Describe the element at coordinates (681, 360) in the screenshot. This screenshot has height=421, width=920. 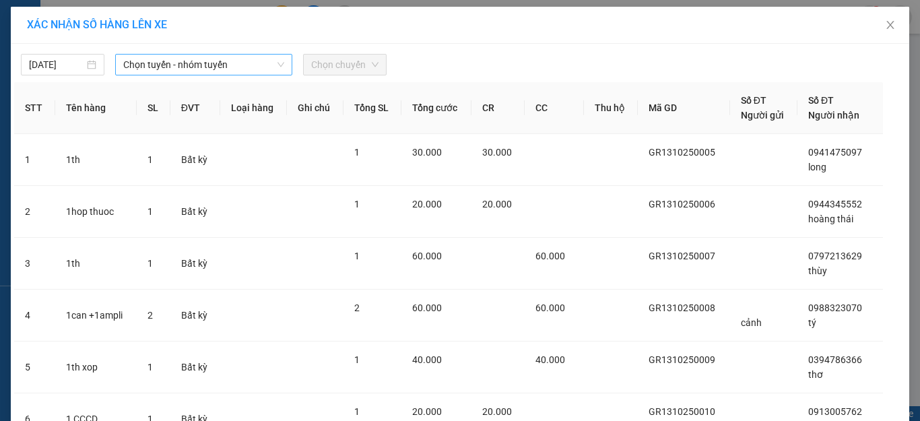
I see `span: GR1310250009` at that location.